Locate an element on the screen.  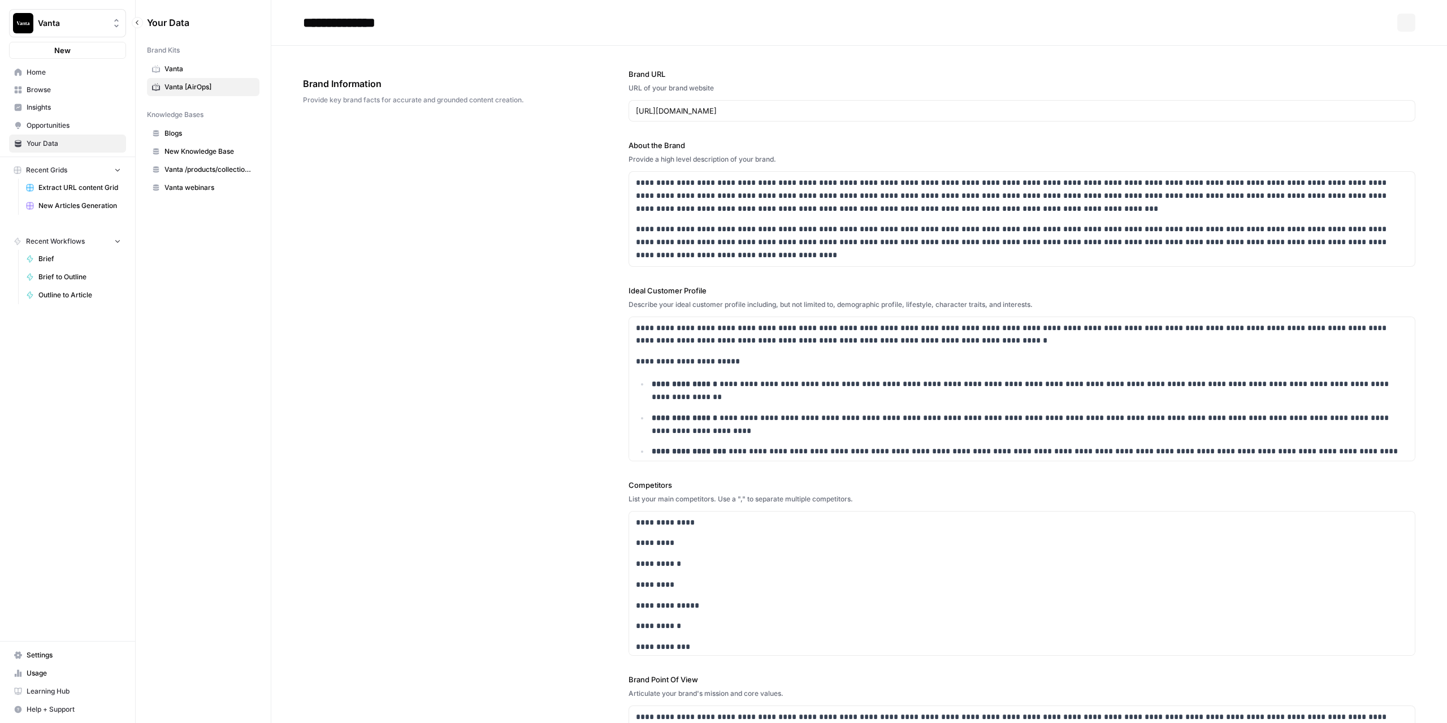
a: Learning Hub is located at coordinates (67, 691).